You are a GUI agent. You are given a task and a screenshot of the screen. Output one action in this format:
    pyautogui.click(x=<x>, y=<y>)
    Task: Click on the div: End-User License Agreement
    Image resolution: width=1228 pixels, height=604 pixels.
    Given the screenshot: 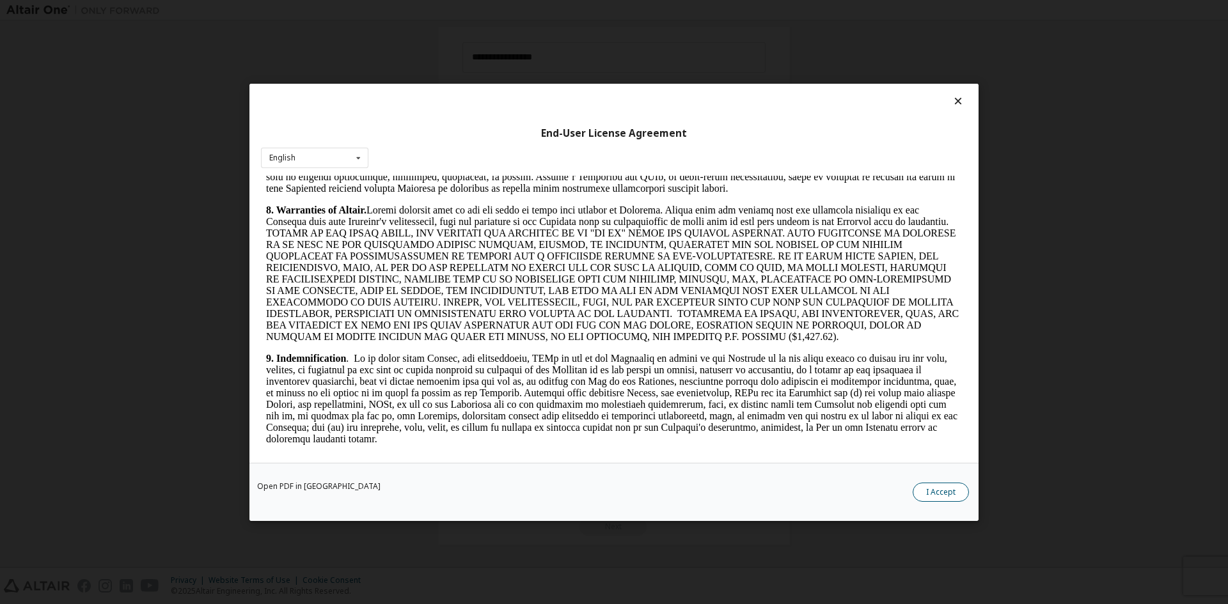 What is the action you would take?
    pyautogui.click(x=614, y=134)
    